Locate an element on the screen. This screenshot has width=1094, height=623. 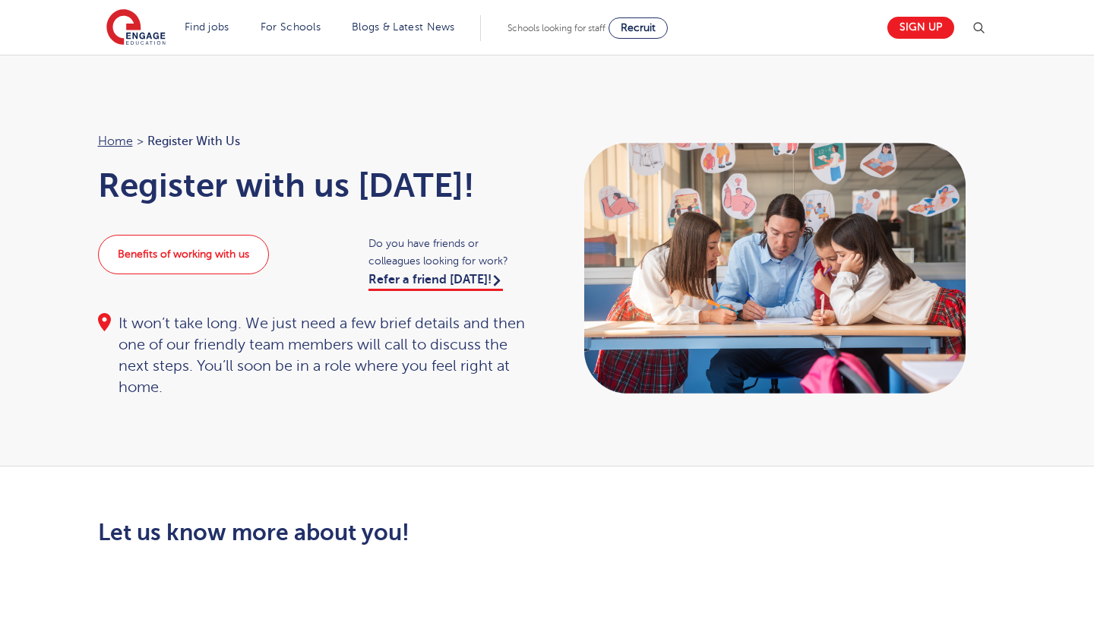
a: Benefits of working with us is located at coordinates (183, 255).